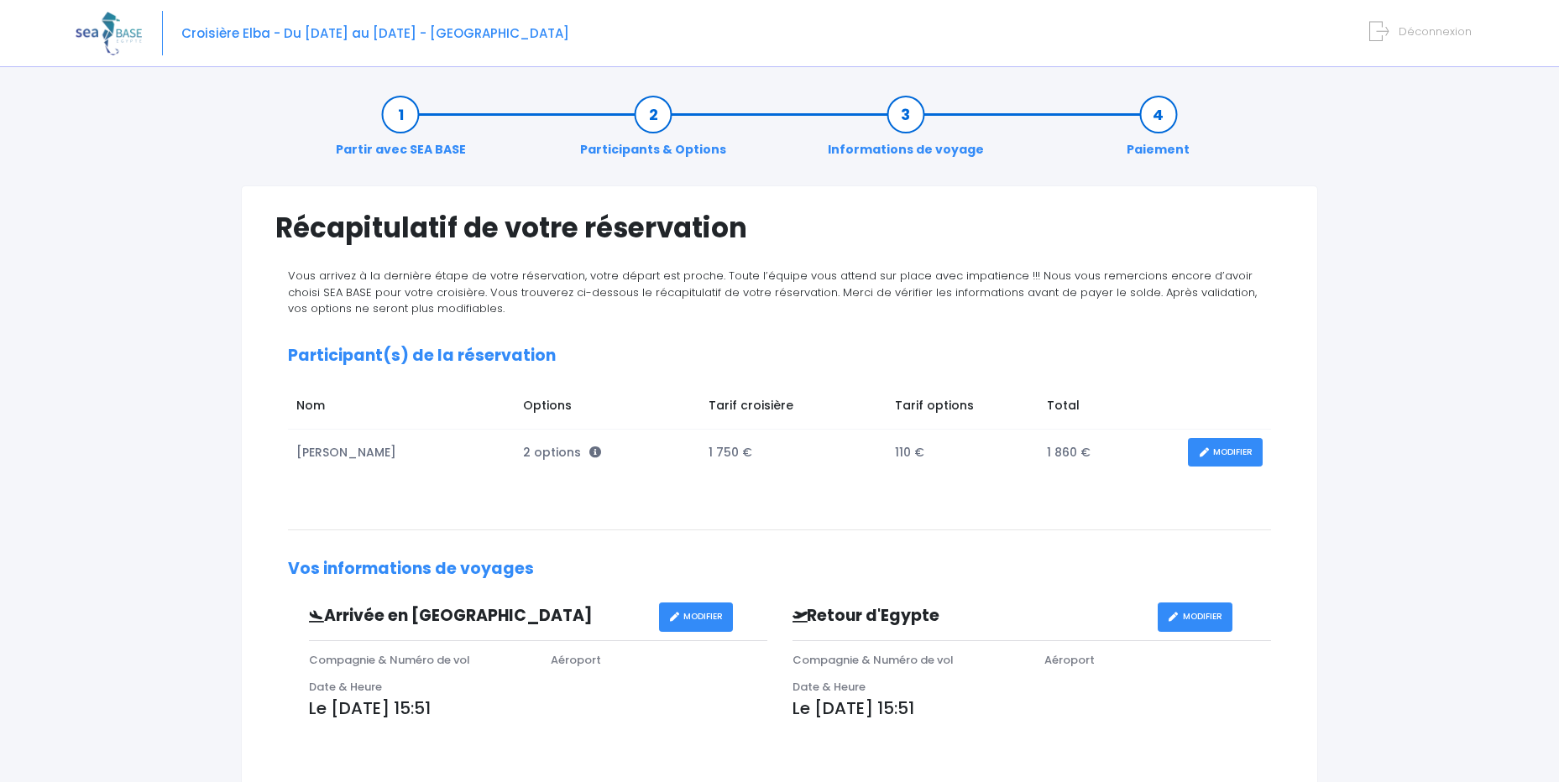 This screenshot has width=1559, height=782. Describe the element at coordinates (962, 452) in the screenshot. I see `td: 110 €` at that location.